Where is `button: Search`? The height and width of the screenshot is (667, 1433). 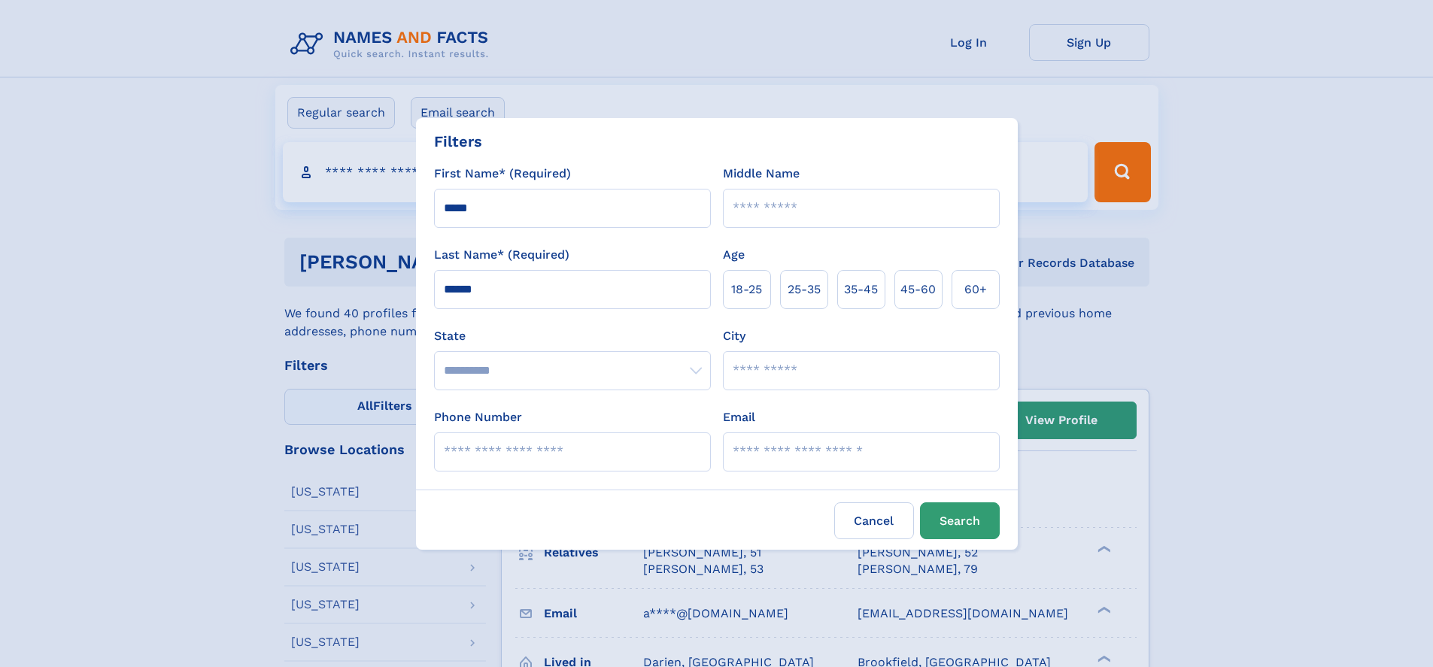 button: Search is located at coordinates (960, 520).